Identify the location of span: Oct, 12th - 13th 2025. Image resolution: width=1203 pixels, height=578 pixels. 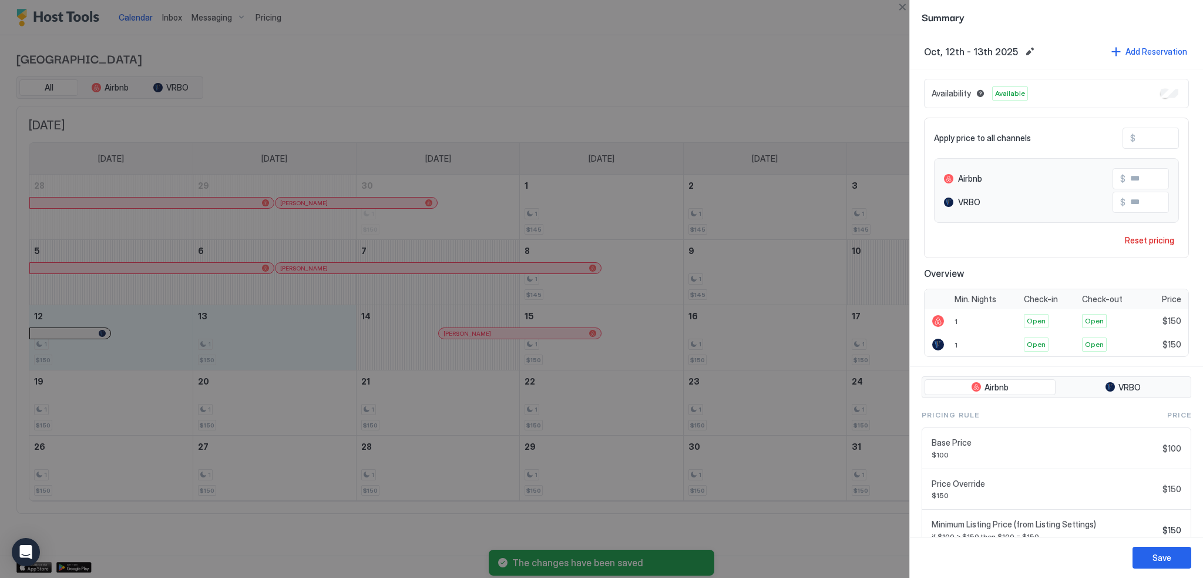
(971, 52).